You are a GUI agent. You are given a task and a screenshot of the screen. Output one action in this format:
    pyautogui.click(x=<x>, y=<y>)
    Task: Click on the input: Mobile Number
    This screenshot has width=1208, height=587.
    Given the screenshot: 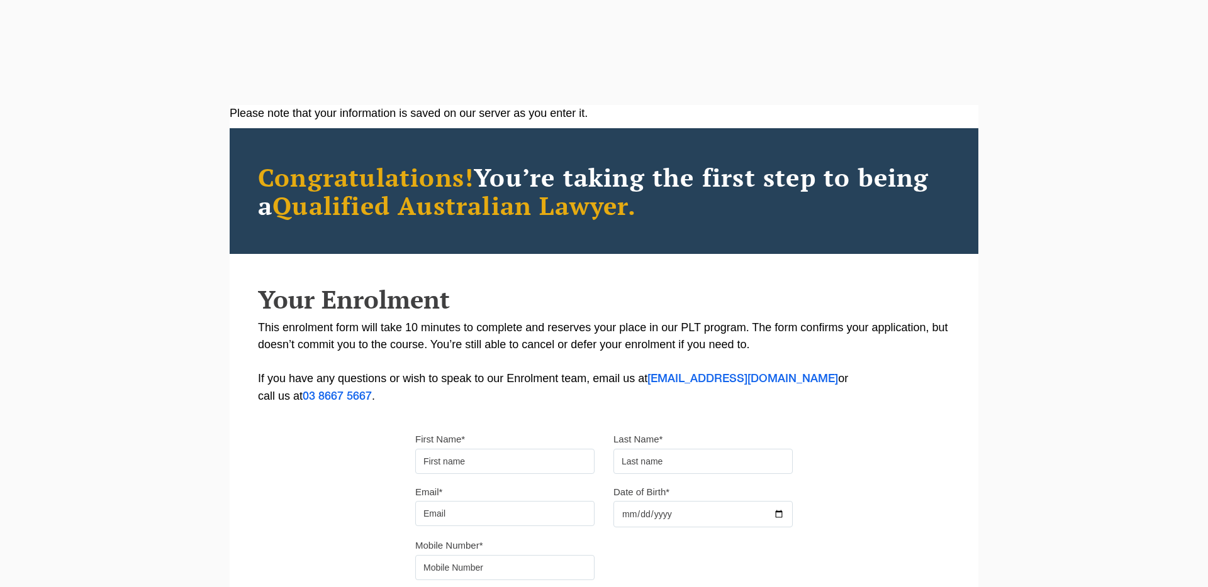 What is the action you would take?
    pyautogui.click(x=504, y=568)
    